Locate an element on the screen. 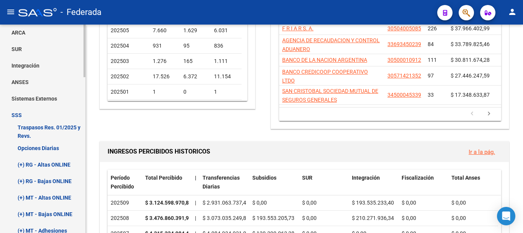  span: SAN CRISTOBAL SOCIEDAD MUTUAL DE SEGUROS GENERALES is located at coordinates (330, 95).